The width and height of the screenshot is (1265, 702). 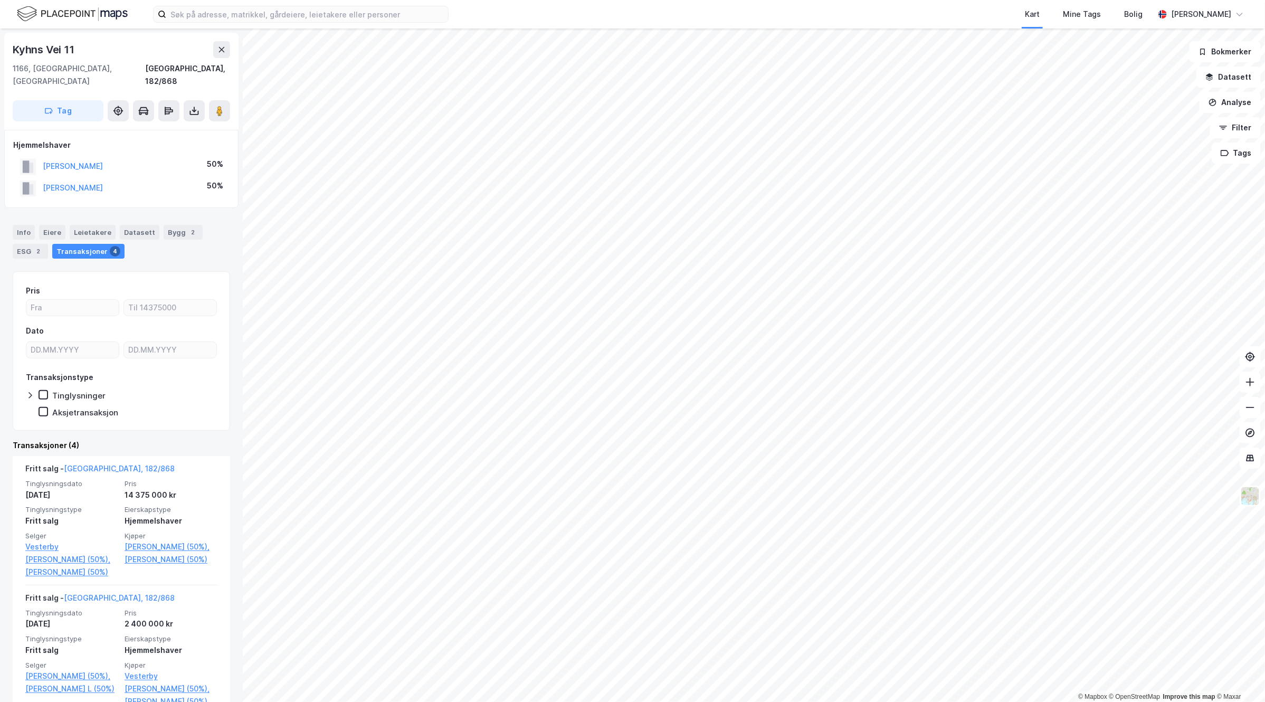 I want to click on div: 4, so click(x=115, y=251).